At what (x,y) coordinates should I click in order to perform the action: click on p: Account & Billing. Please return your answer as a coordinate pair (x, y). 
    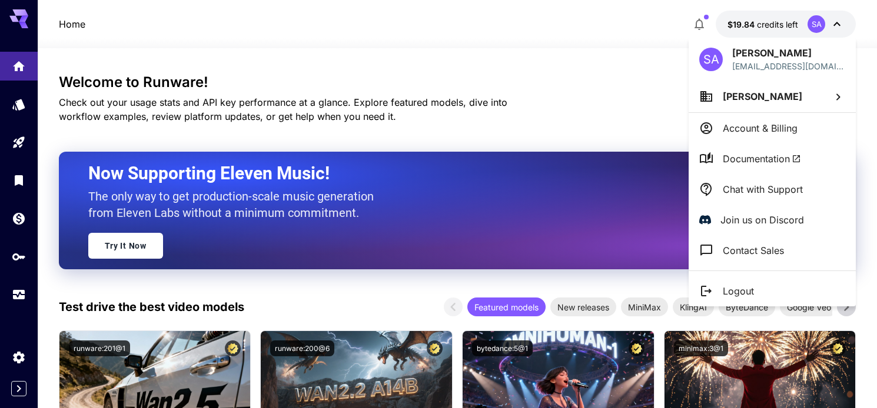
    Looking at the image, I should click on (760, 128).